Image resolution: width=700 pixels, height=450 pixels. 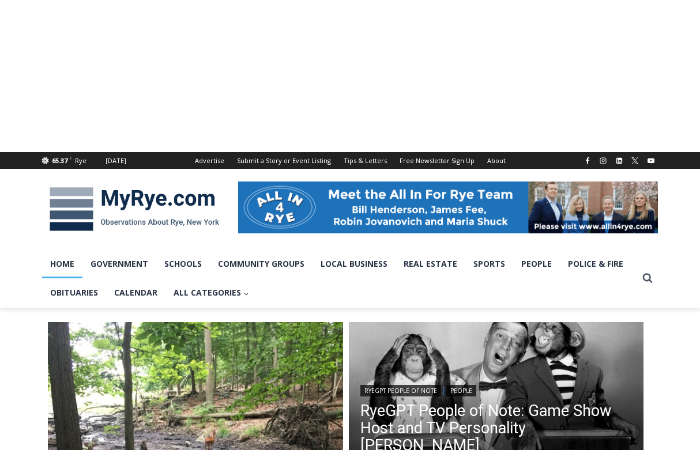 What do you see at coordinates (437, 160) in the screenshot?
I see `a: Free Newsletter Sign Up` at bounding box center [437, 160].